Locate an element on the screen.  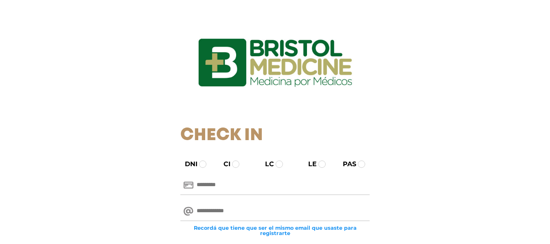
img: logo_ingresarbristol.jpg is located at coordinates (275, 63).